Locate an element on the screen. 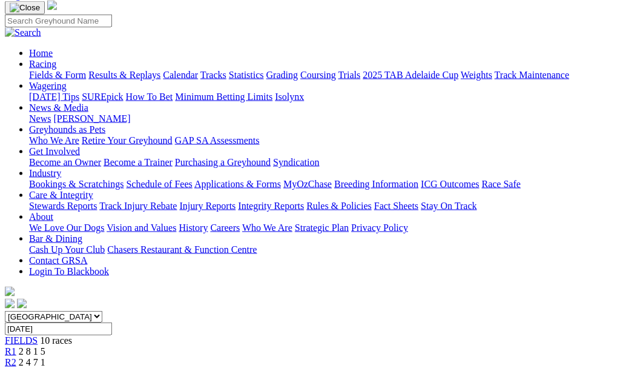 This screenshot has height=368, width=620. input: Select date is located at coordinates (58, 328).